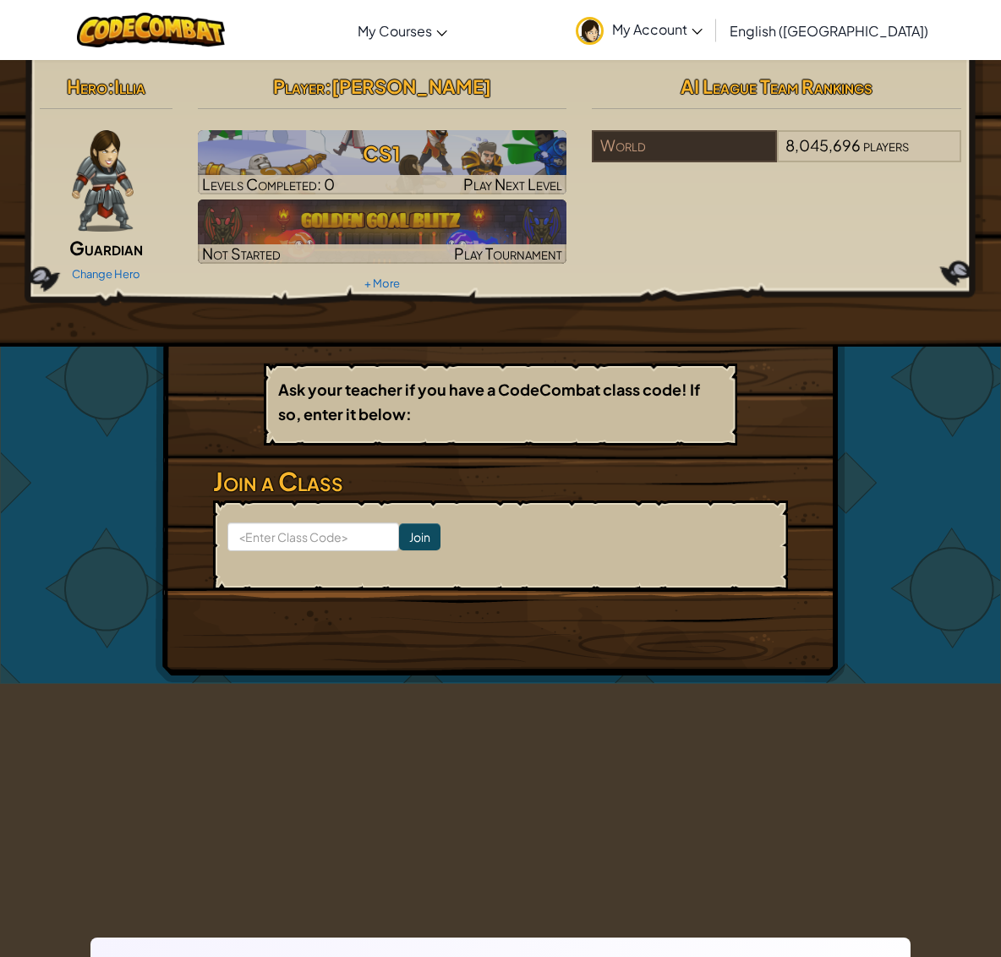 This screenshot has height=957, width=1001. Describe the element at coordinates (382, 162) in the screenshot. I see `img: CS1` at that location.